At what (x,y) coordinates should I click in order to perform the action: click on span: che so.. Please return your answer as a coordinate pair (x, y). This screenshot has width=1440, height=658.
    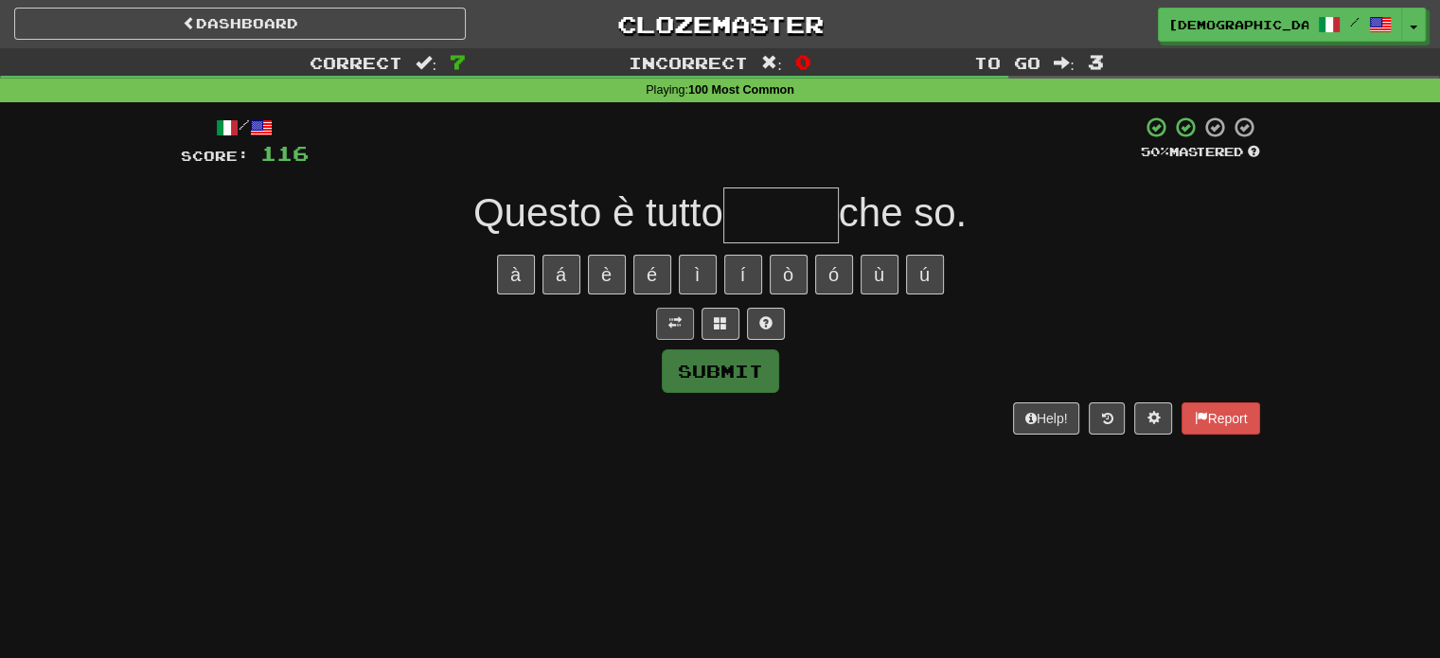
    Looking at the image, I should click on (902, 212).